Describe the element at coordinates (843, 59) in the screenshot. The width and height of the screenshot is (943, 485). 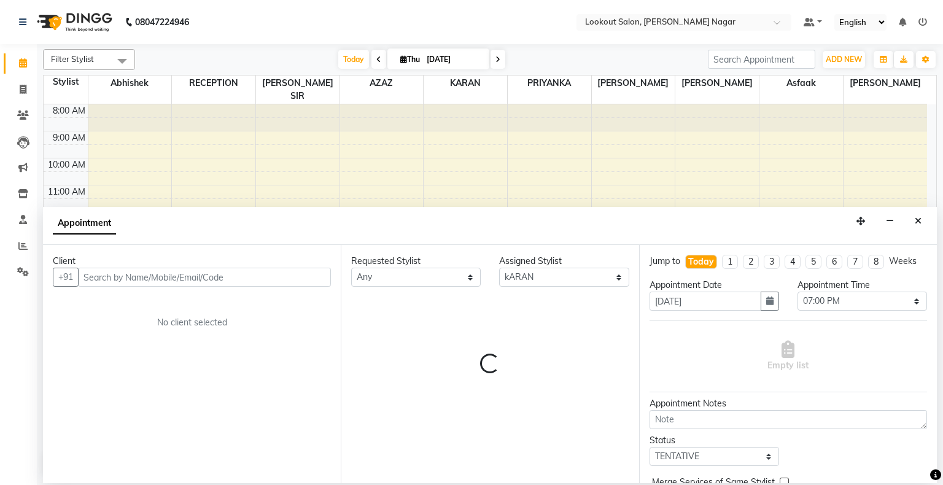
I see `span: ADD NEW` at that location.